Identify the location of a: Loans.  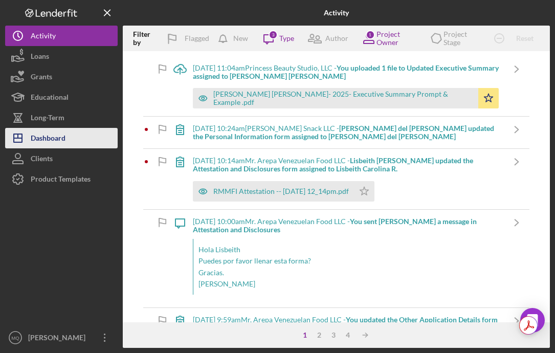
(61, 56).